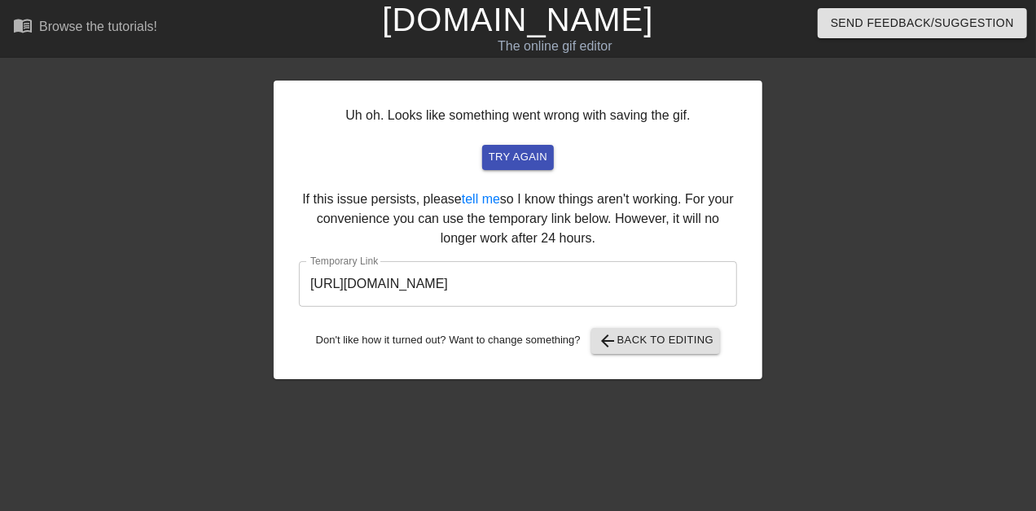 Image resolution: width=1036 pixels, height=511 pixels. I want to click on div: Browse the tutorials!, so click(98, 26).